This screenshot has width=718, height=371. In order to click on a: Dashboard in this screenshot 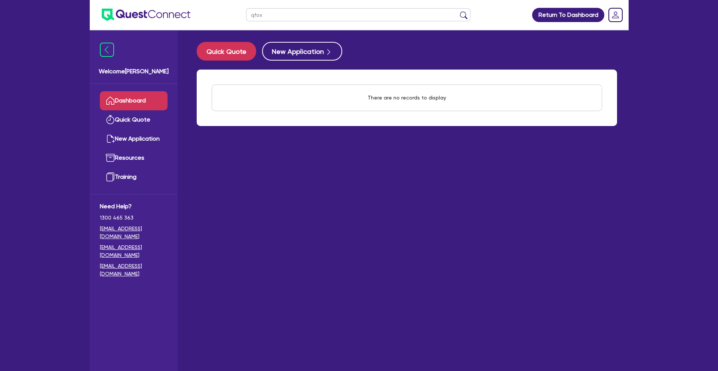, I will do `click(133, 101)`.